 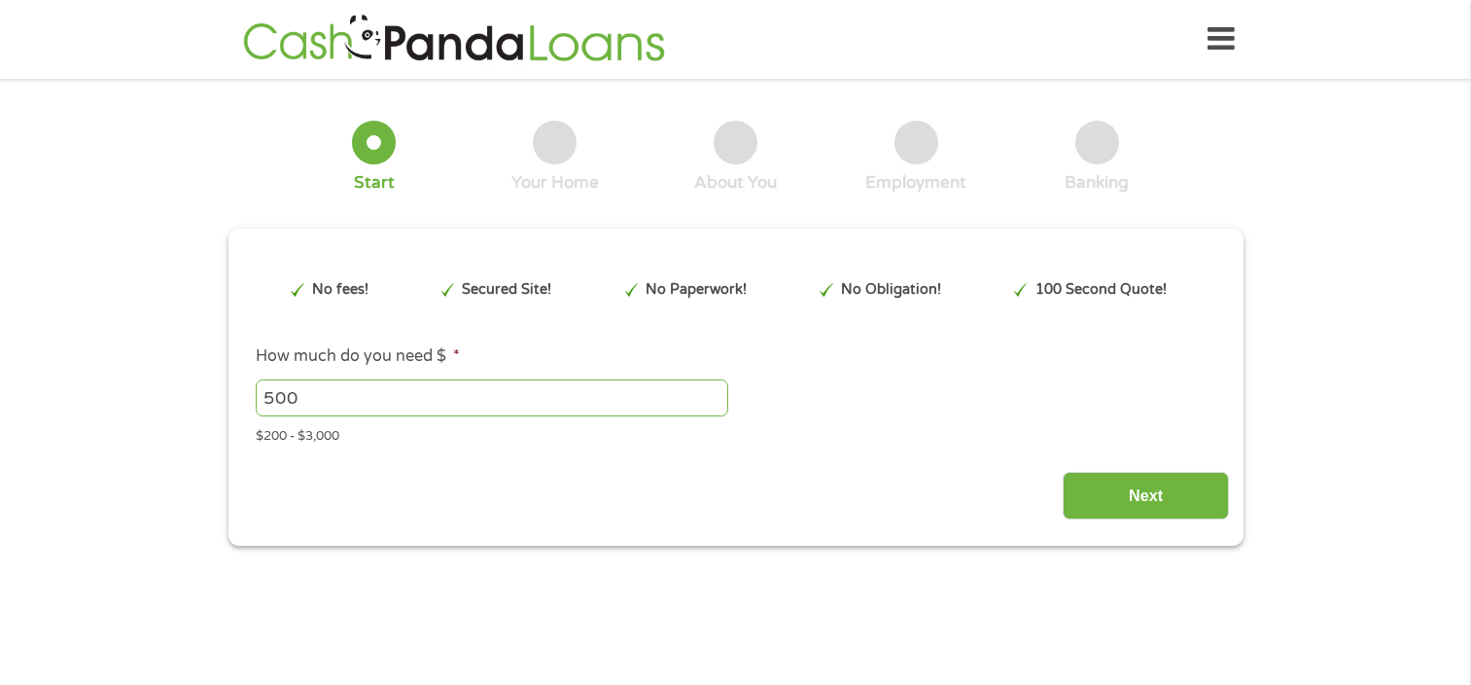 I want to click on div: About You, so click(x=735, y=183).